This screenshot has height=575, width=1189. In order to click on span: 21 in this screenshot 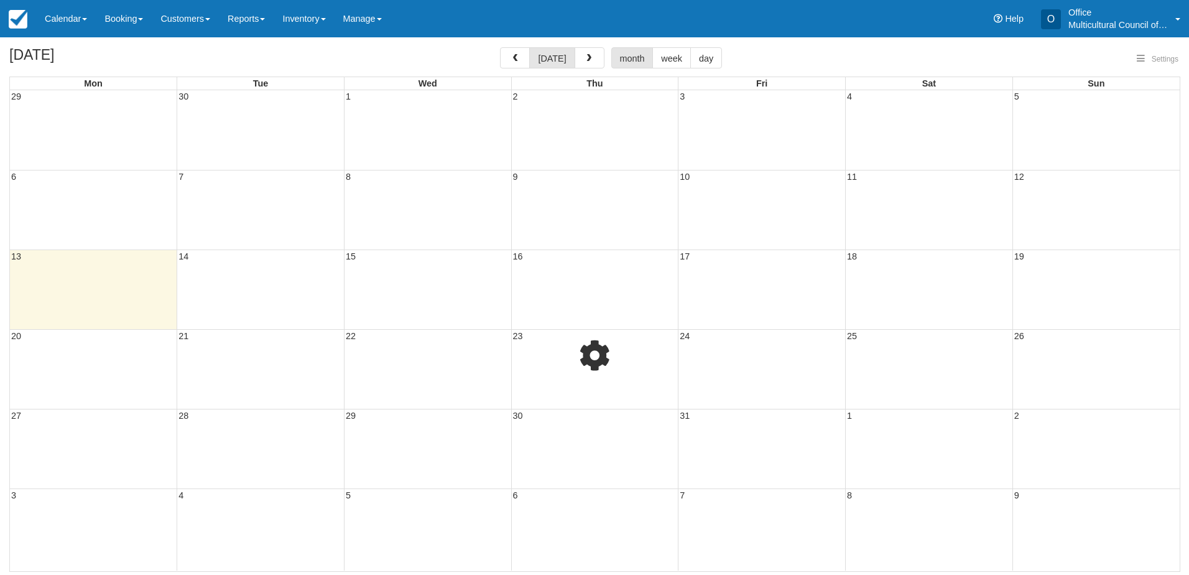, I will do `click(183, 336)`.